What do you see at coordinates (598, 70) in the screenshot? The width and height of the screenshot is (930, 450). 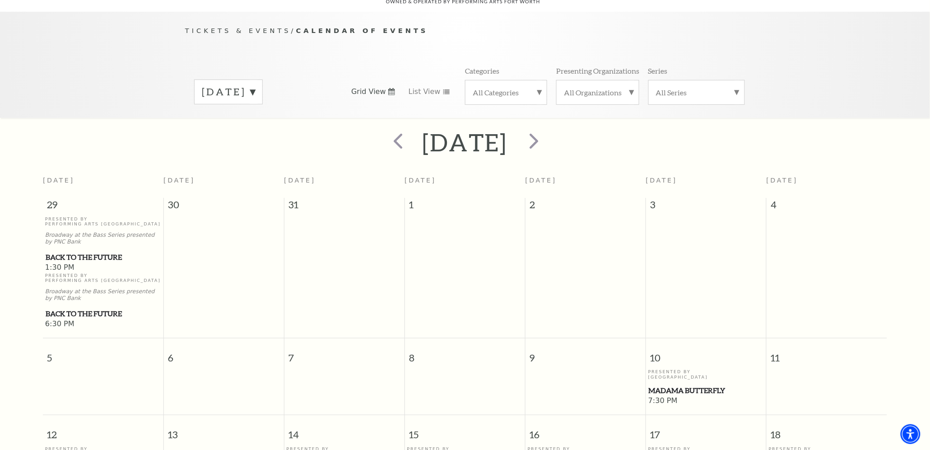 I see `p: Presenting Organizations` at bounding box center [598, 70].